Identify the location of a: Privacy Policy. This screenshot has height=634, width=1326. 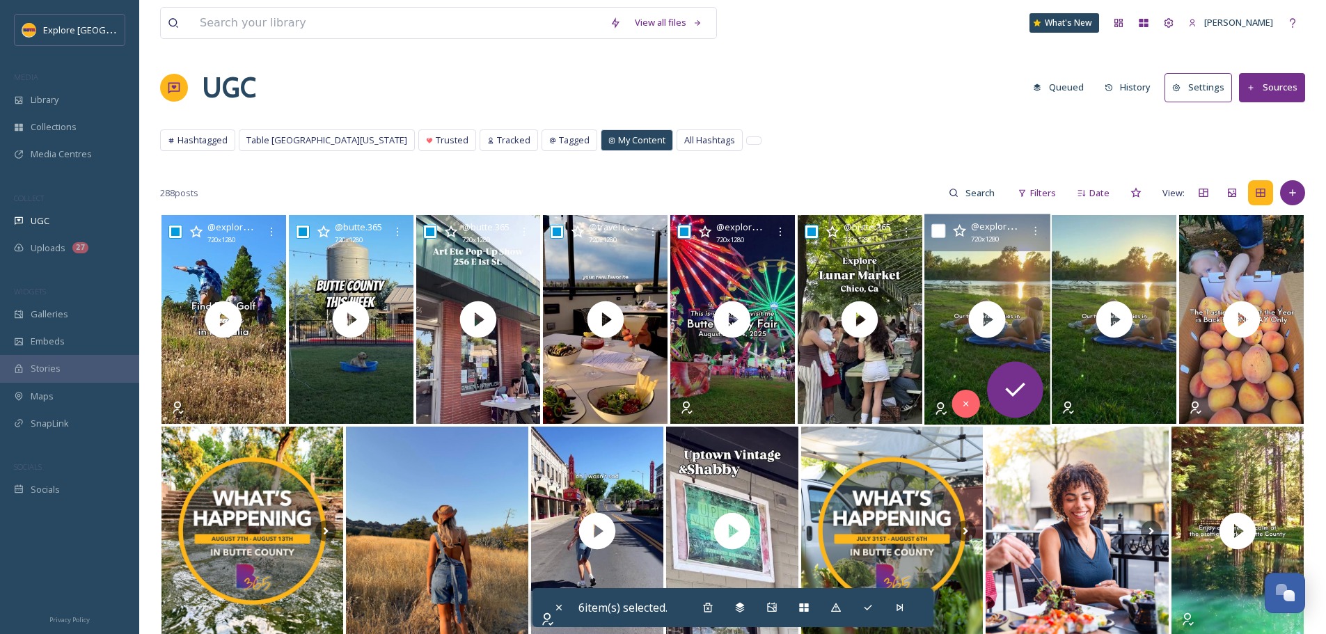
(70, 619).